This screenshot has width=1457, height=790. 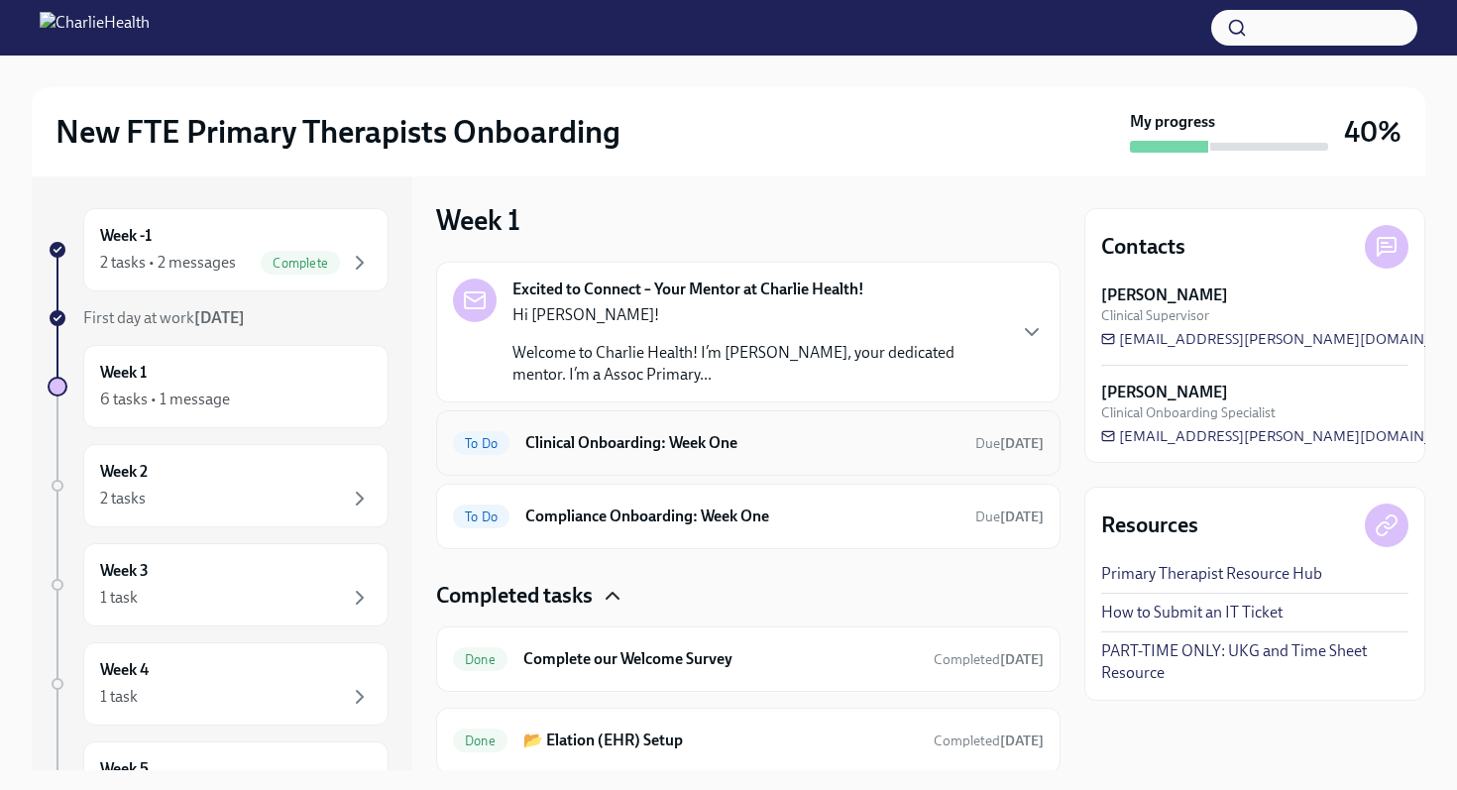 I want to click on h4: Completed tasks, so click(x=514, y=596).